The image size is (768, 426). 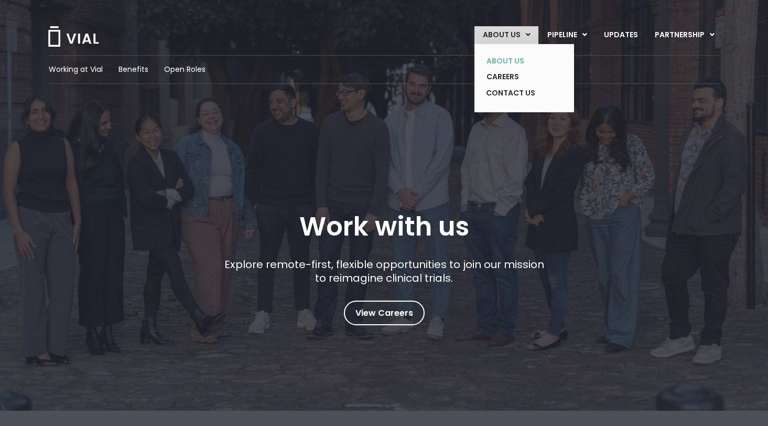 What do you see at coordinates (516, 61) in the screenshot?
I see `a: ABOUT US` at bounding box center [516, 61].